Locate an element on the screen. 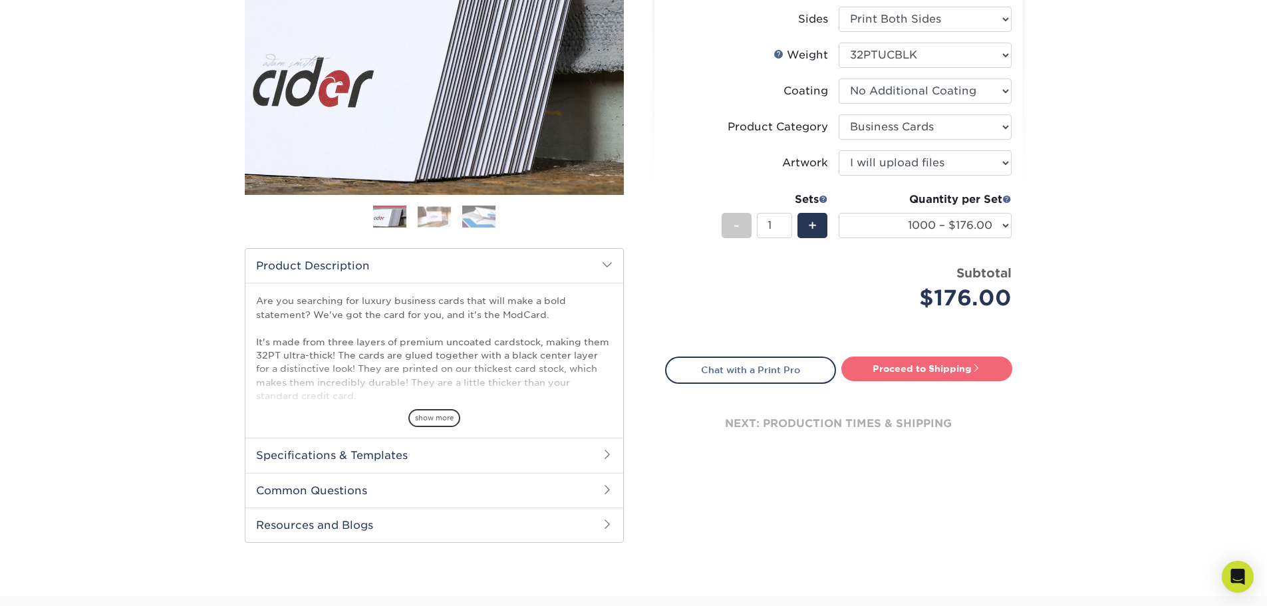 This screenshot has height=606, width=1267. h2: Specifications & Templates is located at coordinates (434, 455).